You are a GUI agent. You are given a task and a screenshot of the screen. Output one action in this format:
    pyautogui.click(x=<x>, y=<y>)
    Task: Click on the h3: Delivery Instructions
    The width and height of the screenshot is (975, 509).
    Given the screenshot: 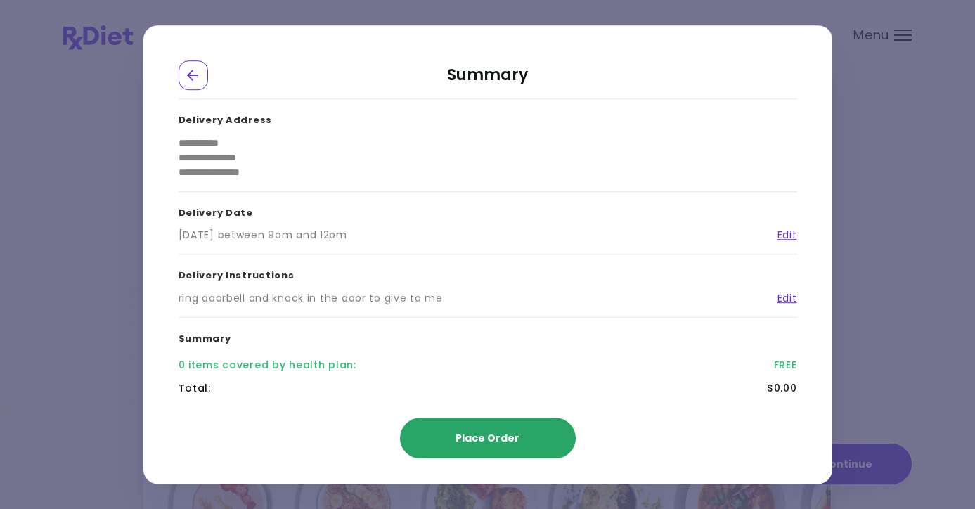 What is the action you would take?
    pyautogui.click(x=488, y=273)
    